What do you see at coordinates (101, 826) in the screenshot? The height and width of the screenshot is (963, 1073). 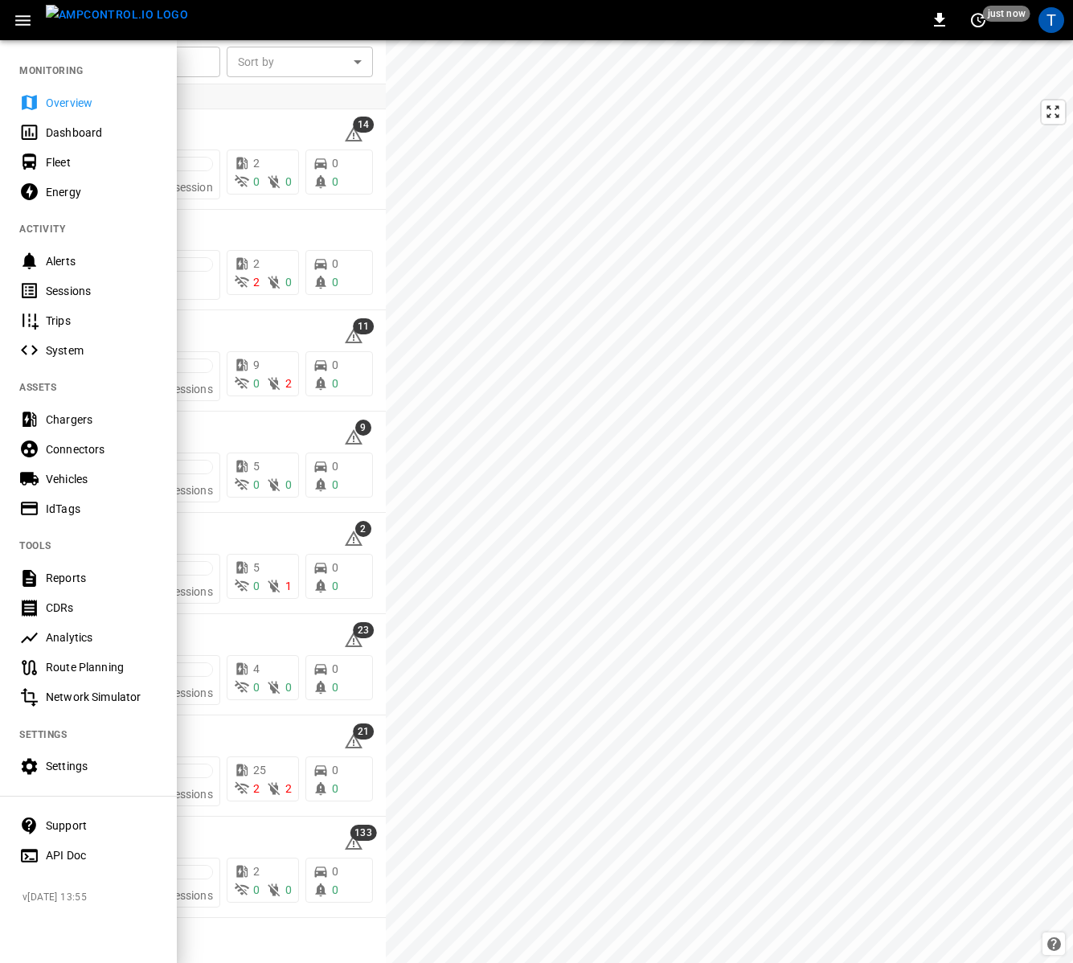 I see `div: Support` at bounding box center [101, 826].